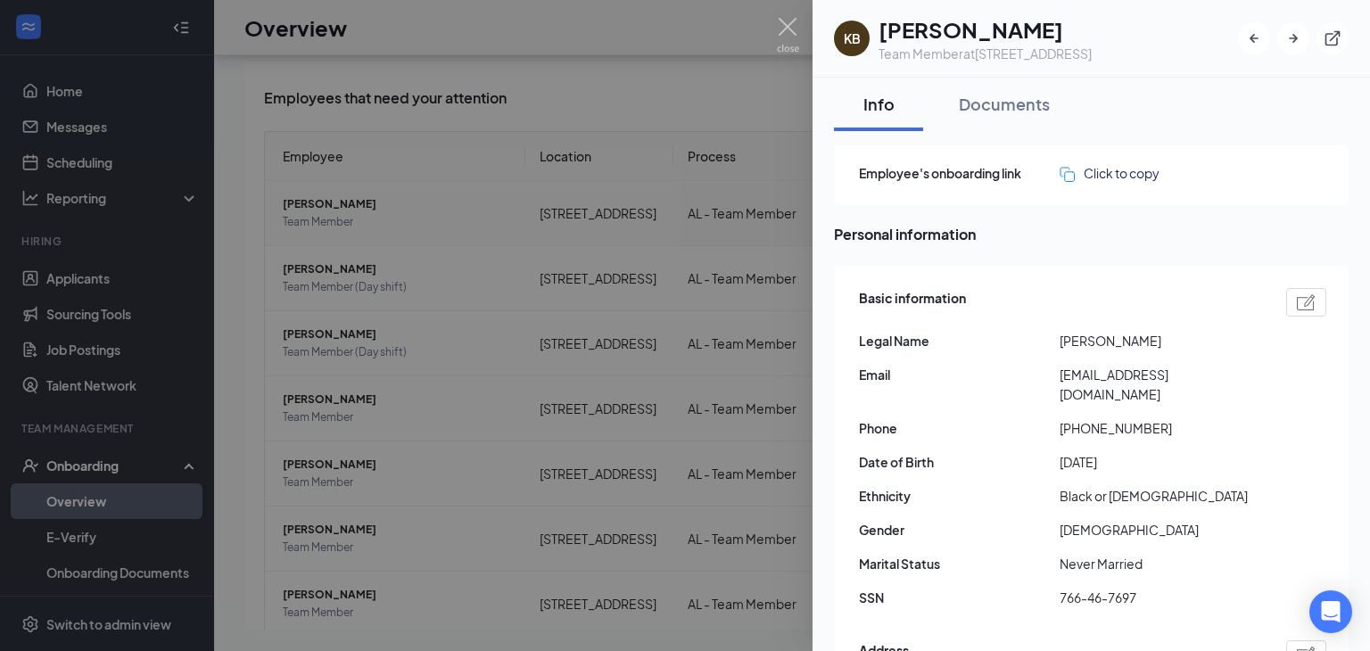 The height and width of the screenshot is (651, 1370). Describe the element at coordinates (1110, 173) in the screenshot. I see `button: Click to copy` at that location.